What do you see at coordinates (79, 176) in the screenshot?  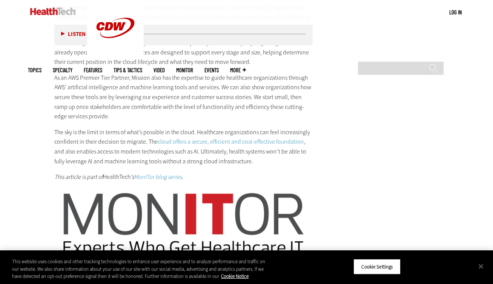 I see `em: This article is part of` at bounding box center [79, 176].